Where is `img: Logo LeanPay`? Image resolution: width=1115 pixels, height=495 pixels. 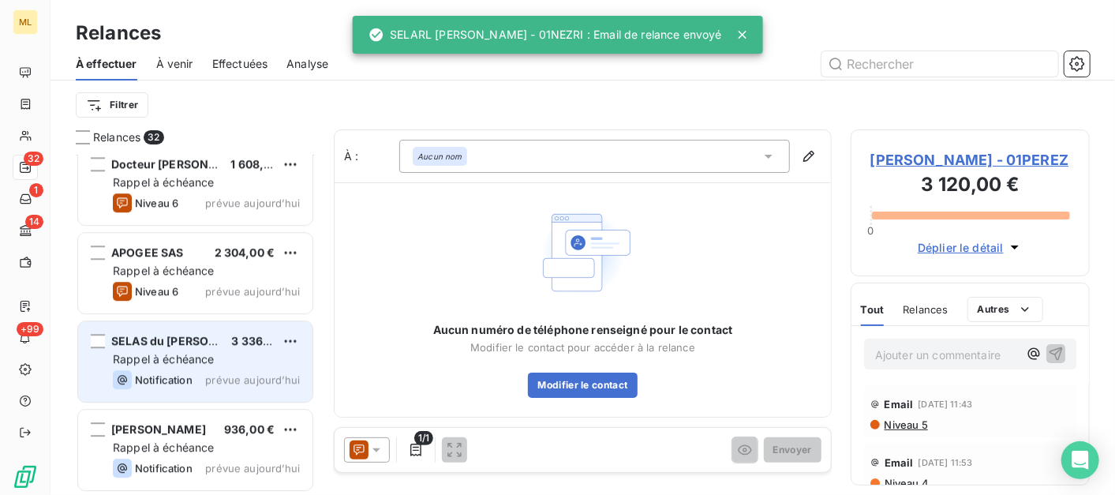
img: Logo LeanPay is located at coordinates (25, 477).